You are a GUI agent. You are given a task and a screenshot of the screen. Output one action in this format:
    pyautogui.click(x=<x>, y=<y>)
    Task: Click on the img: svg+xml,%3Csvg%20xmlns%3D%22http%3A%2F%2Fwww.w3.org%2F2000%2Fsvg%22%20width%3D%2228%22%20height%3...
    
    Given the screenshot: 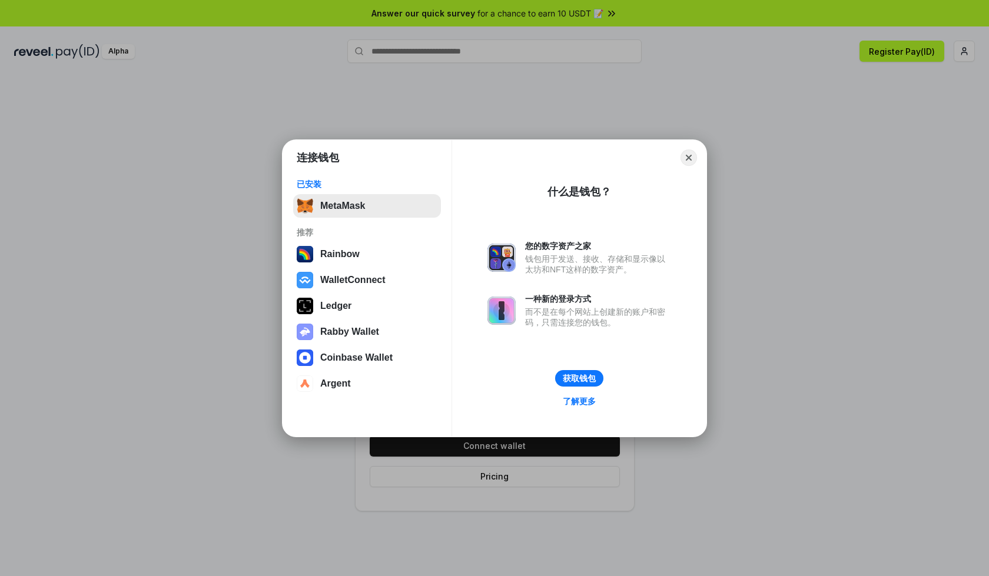 What is the action you would take?
    pyautogui.click(x=305, y=306)
    